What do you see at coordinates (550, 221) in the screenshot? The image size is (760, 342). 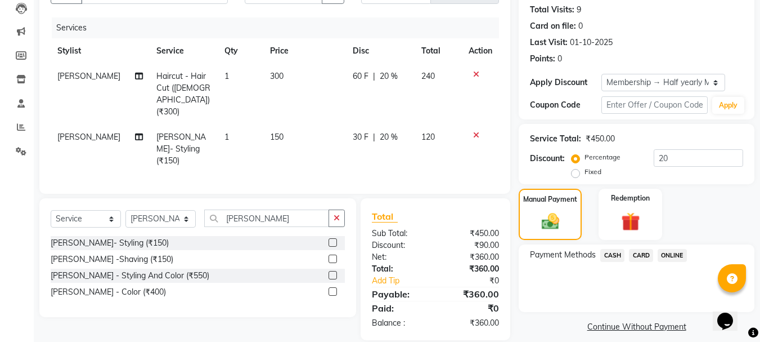 I see `img: _cash.svg` at bounding box center [550, 221].